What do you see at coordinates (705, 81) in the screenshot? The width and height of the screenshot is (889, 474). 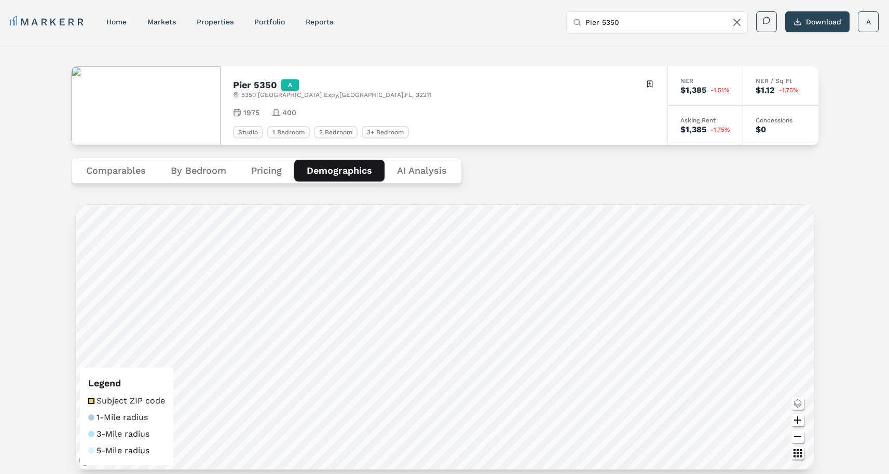 I see `div: NER` at bounding box center [705, 81].